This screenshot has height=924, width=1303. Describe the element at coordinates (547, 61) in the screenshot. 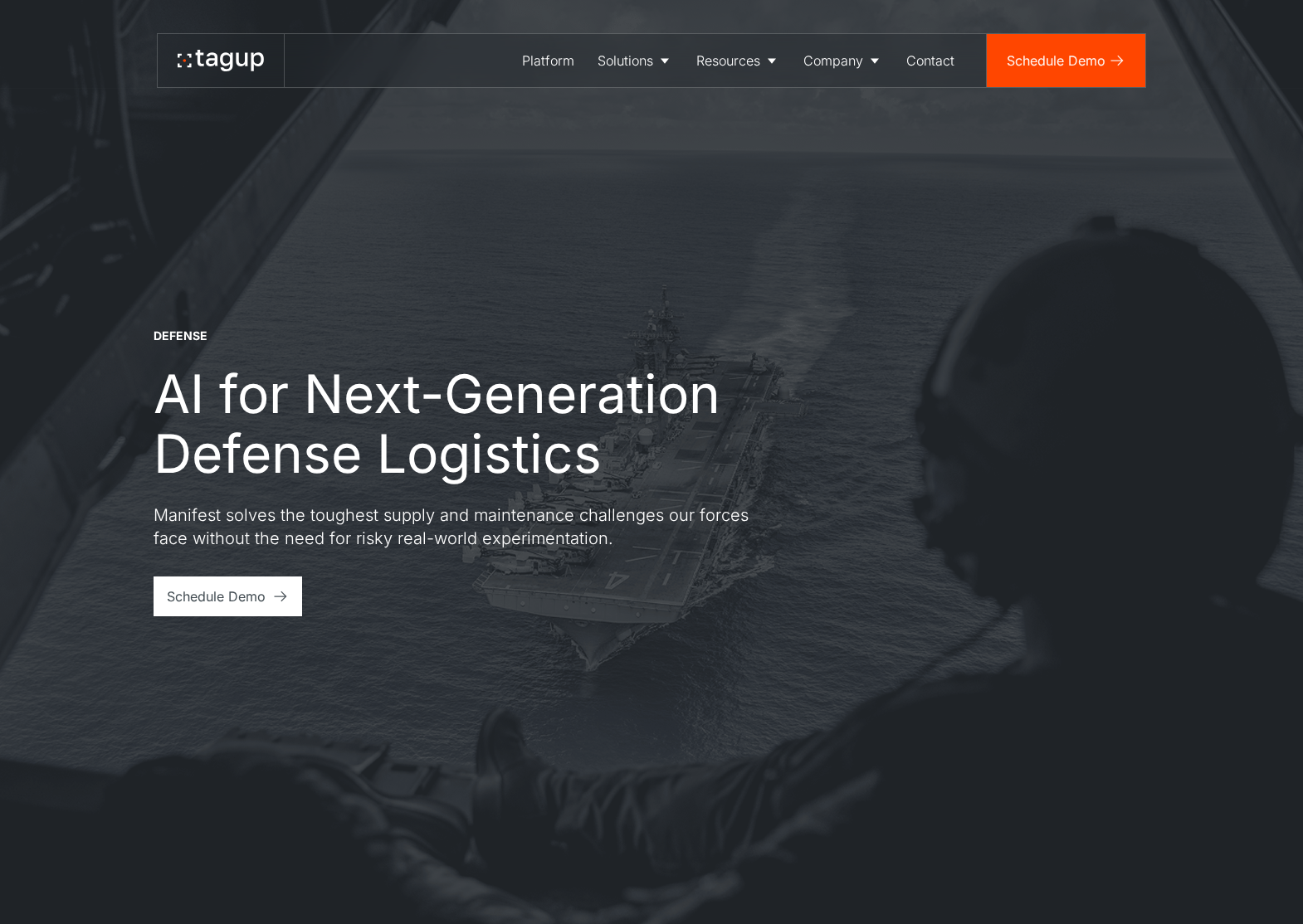

I see `a: Platform` at that location.